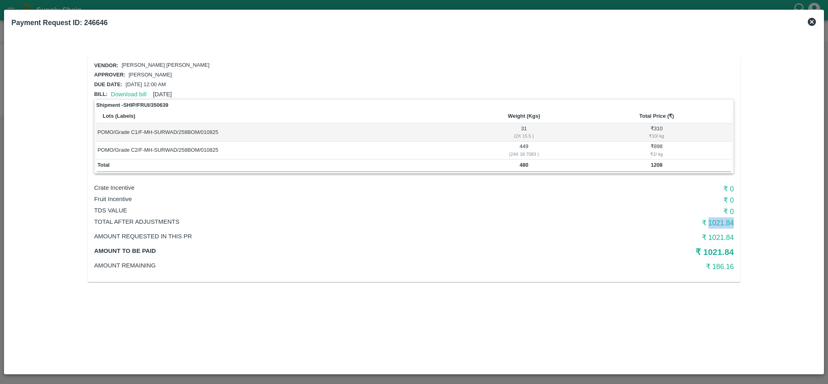 Image resolution: width=828 pixels, height=384 pixels. What do you see at coordinates (307, 236) in the screenshot?
I see `p: Amount Requested in this PR` at bounding box center [307, 236].